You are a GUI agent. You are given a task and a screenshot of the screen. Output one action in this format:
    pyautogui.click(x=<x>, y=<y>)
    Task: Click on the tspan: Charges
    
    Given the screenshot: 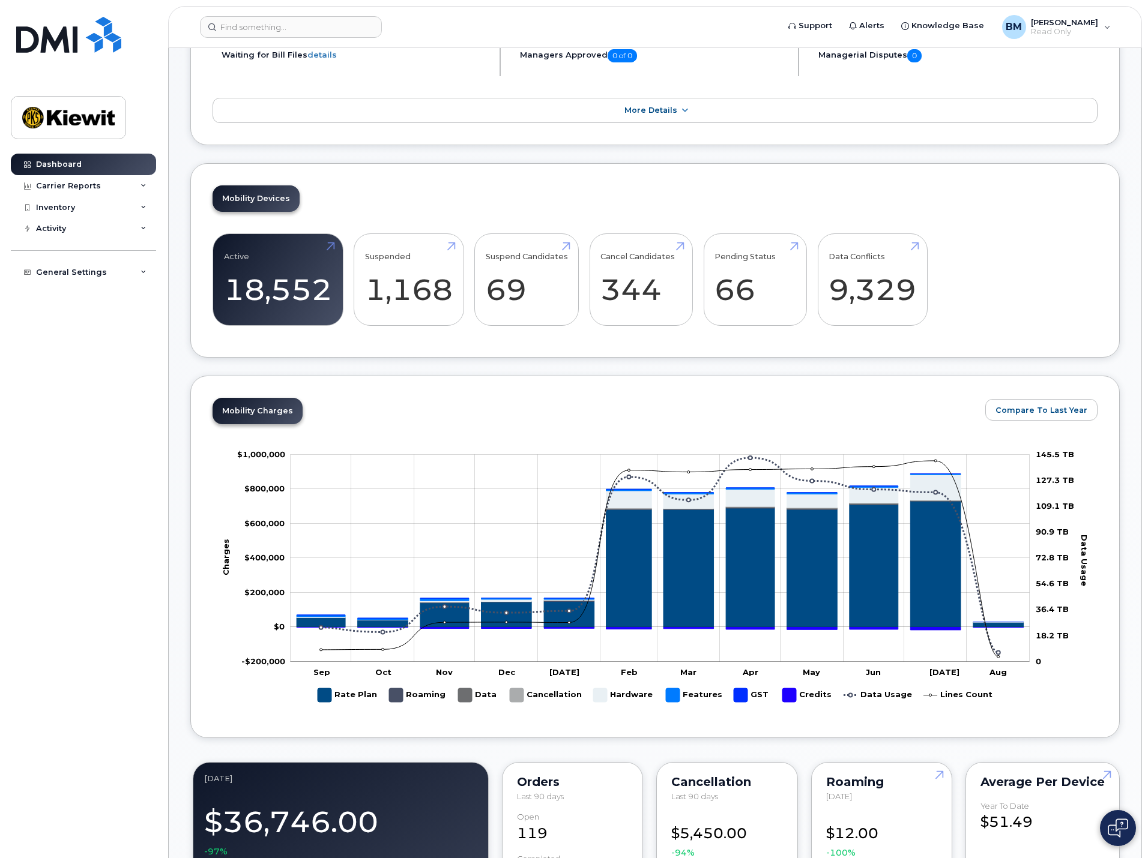 What is the action you would take?
    pyautogui.click(x=226, y=557)
    